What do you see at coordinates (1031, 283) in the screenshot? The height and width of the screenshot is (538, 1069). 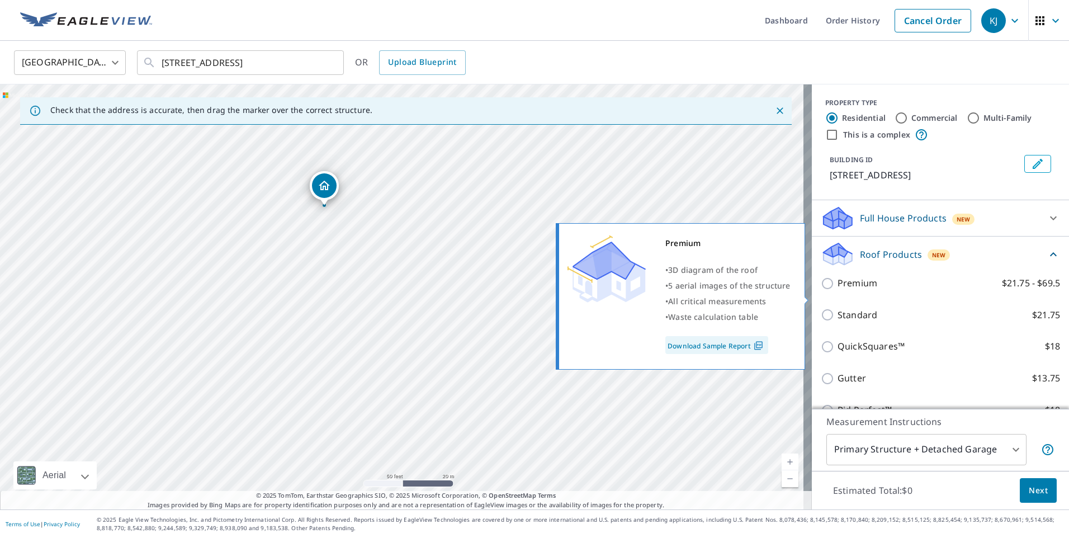 I see `p: $21.75 - $69.5` at bounding box center [1031, 283].